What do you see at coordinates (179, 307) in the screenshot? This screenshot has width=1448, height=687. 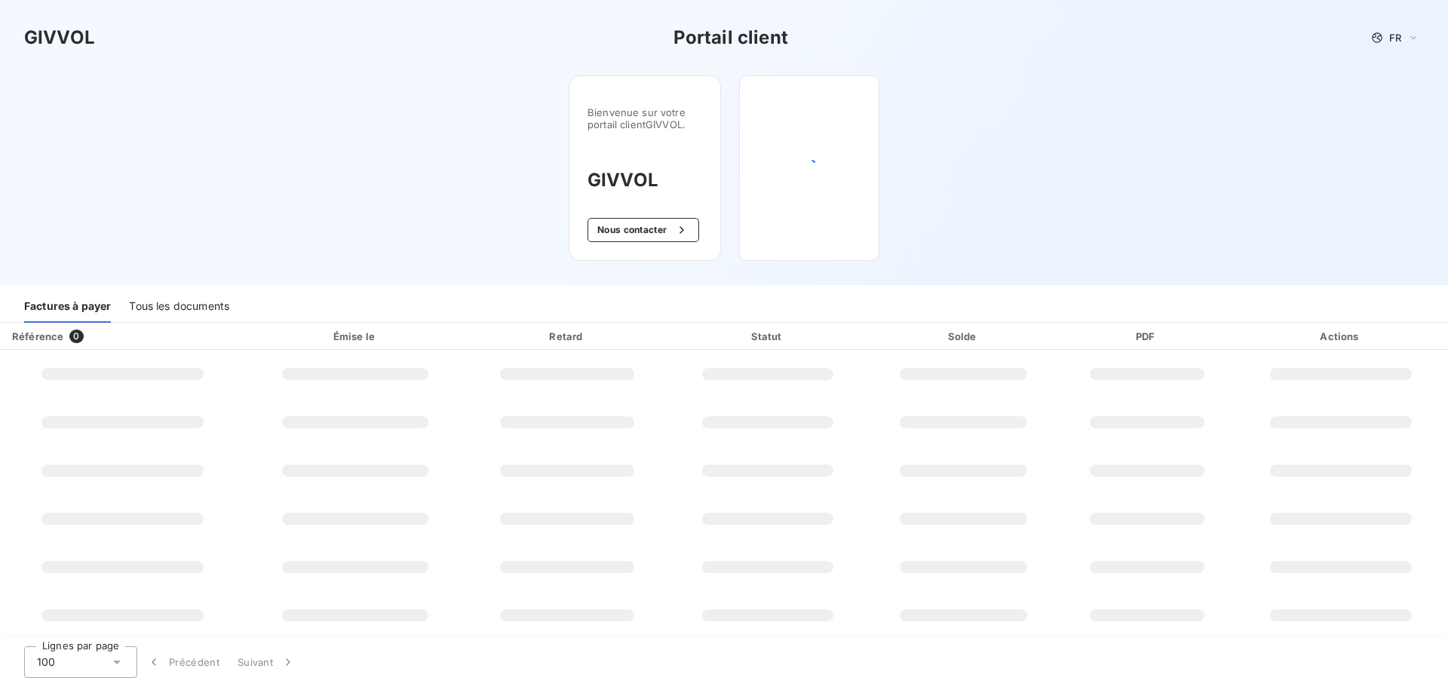 I see `div: Tous les documents` at bounding box center [179, 307].